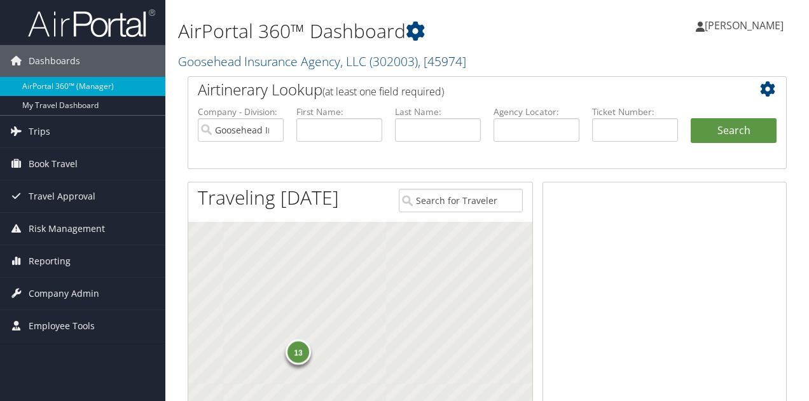  What do you see at coordinates (39, 132) in the screenshot?
I see `span: Trips` at bounding box center [39, 132].